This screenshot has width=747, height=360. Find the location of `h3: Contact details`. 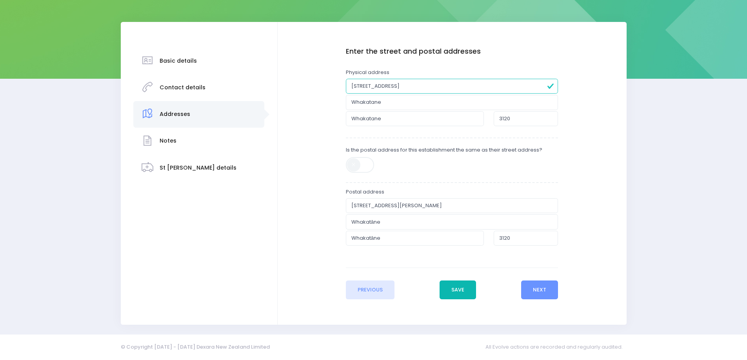

h3: Contact details is located at coordinates (182, 87).